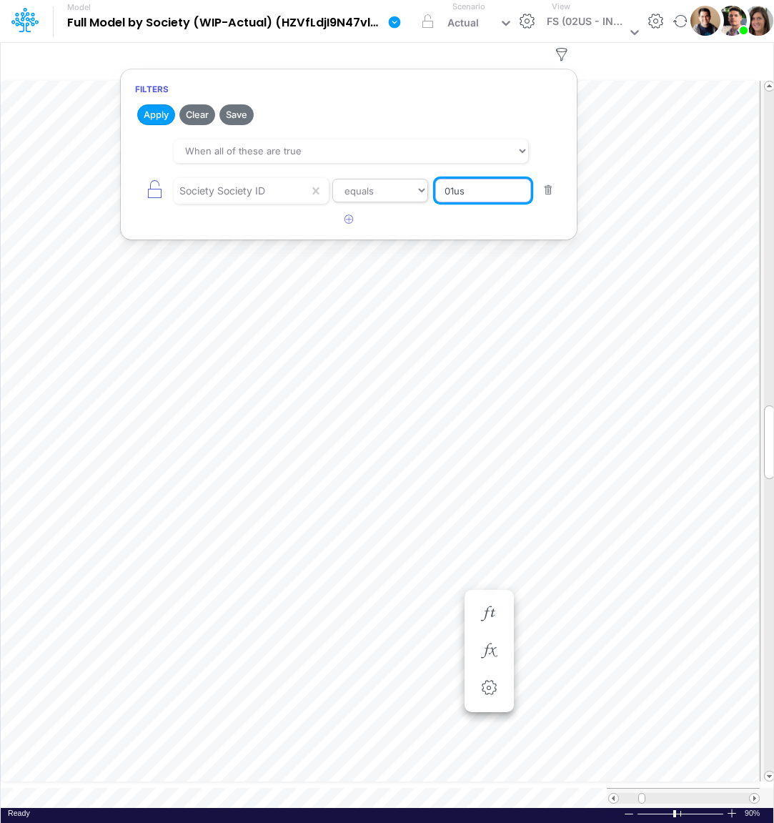 The width and height of the screenshot is (774, 823). I want to click on label: Model, so click(79, 7).